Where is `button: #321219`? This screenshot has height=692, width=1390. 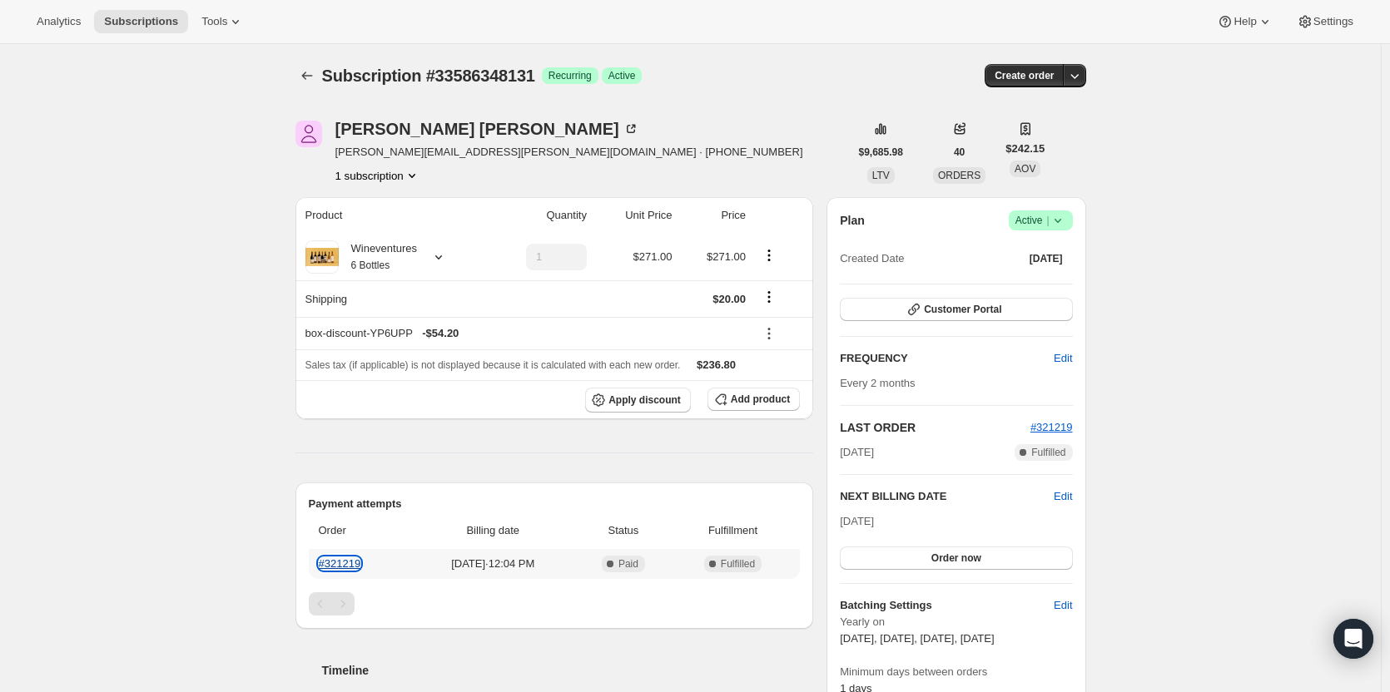 button: #321219 is located at coordinates (1051, 428).